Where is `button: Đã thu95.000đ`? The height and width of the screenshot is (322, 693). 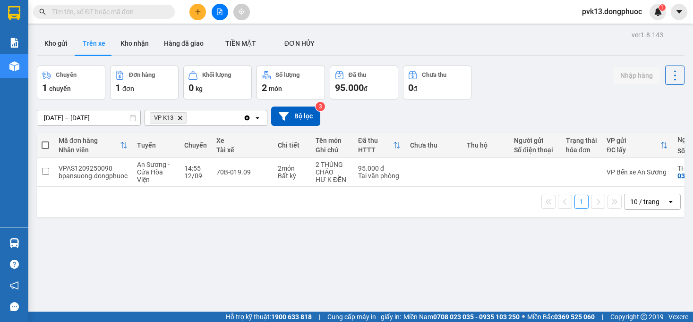 button: Đã thu95.000đ is located at coordinates (364, 83).